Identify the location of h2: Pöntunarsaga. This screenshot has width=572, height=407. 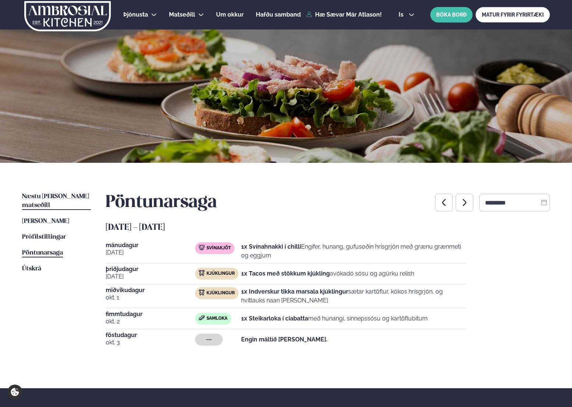
(161, 203).